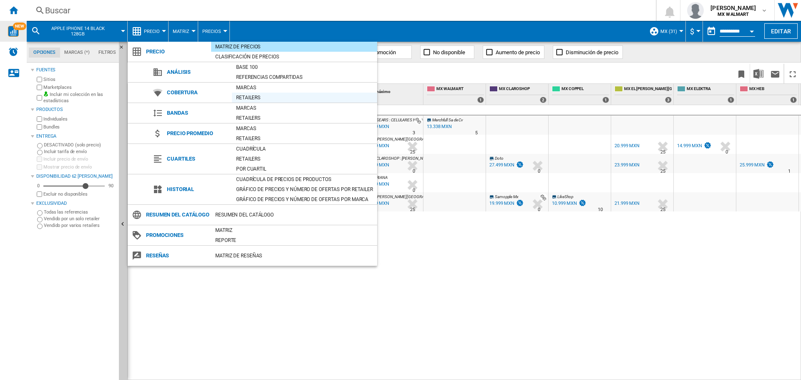 Image resolution: width=801 pixels, height=380 pixels. What do you see at coordinates (304, 179) in the screenshot?
I see `div: Cuadrícula de precios de productos` at bounding box center [304, 179].